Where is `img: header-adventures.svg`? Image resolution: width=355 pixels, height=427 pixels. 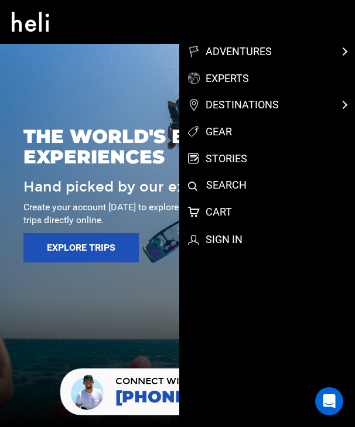
img: header-adventures.svg is located at coordinates (194, 52).